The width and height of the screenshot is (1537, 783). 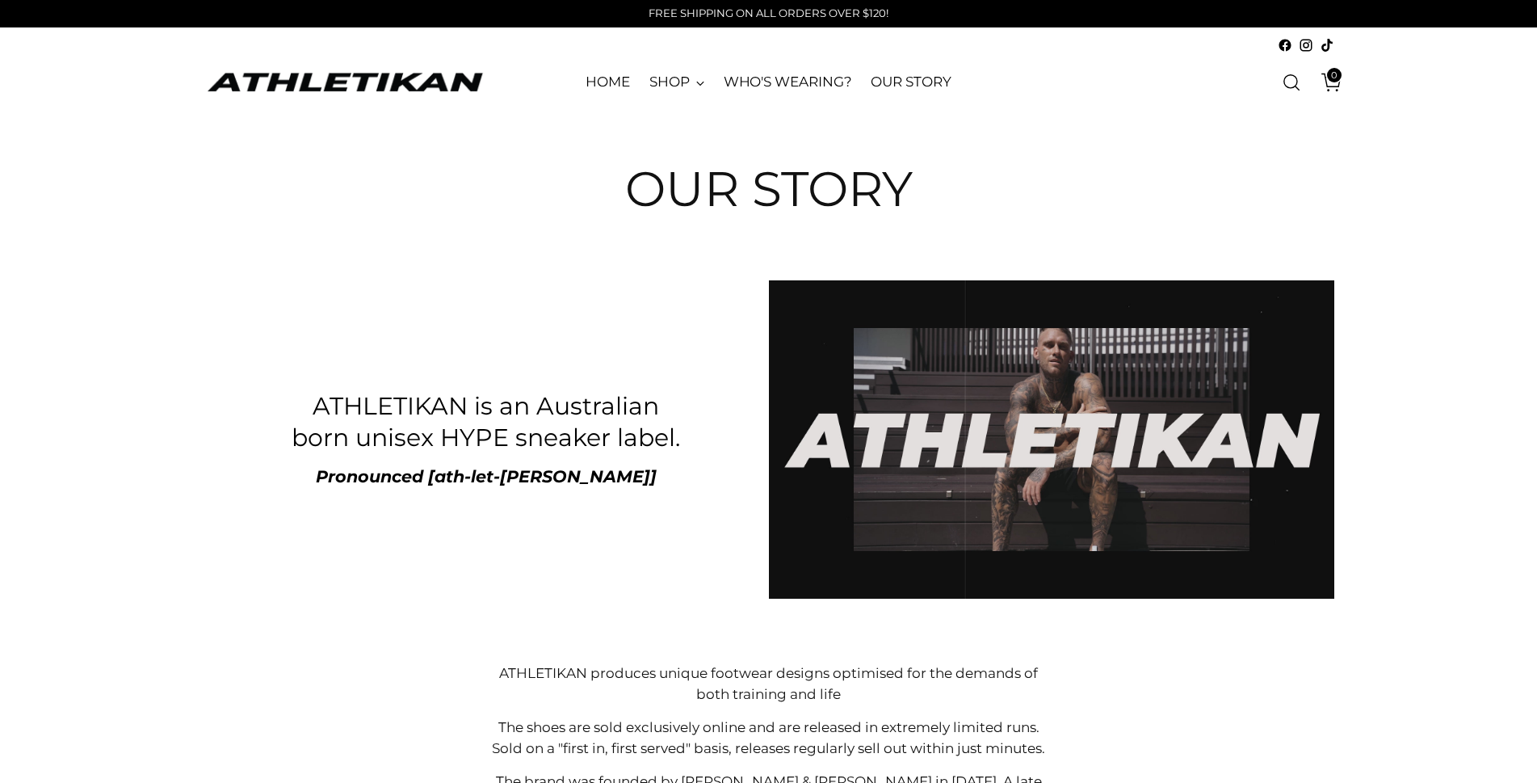 What do you see at coordinates (345, 82) in the screenshot?
I see `a: ATHLETIKAN` at bounding box center [345, 82].